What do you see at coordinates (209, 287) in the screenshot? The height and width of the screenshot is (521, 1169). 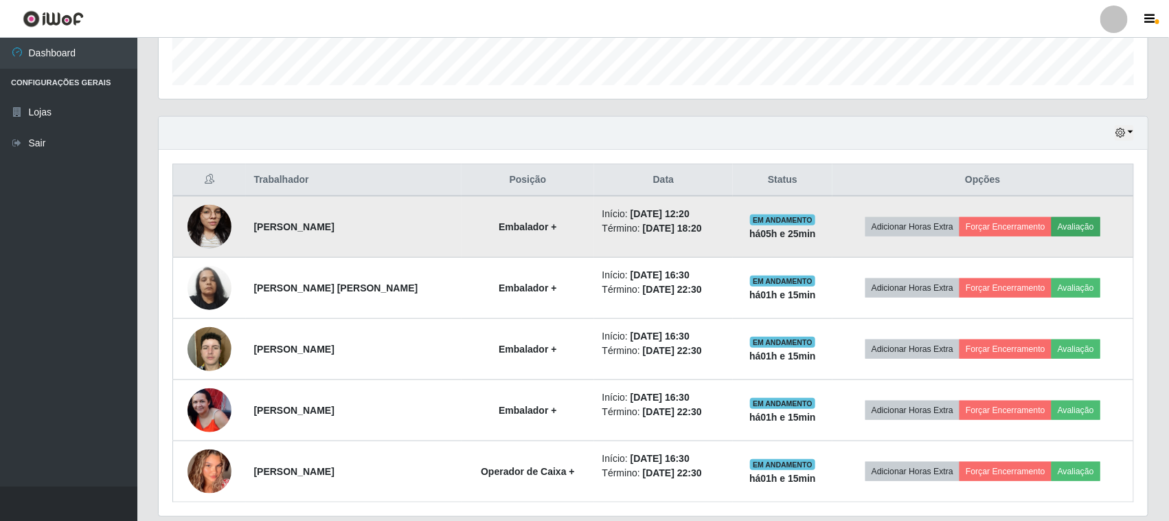 I see `img: 1649948956045.jpeg` at bounding box center [209, 287].